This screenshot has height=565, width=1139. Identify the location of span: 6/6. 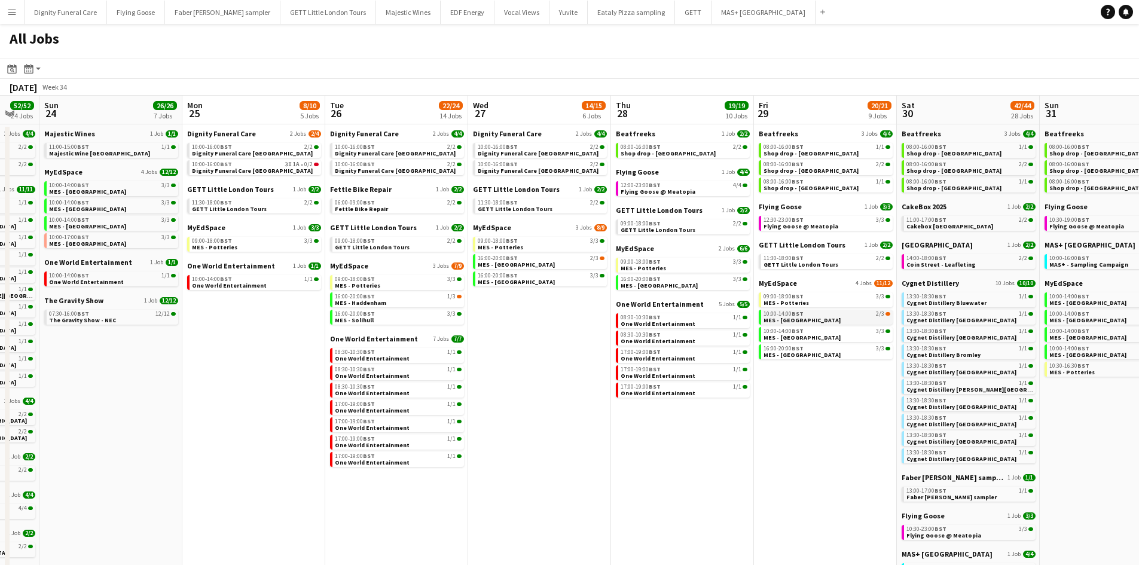
(743, 249).